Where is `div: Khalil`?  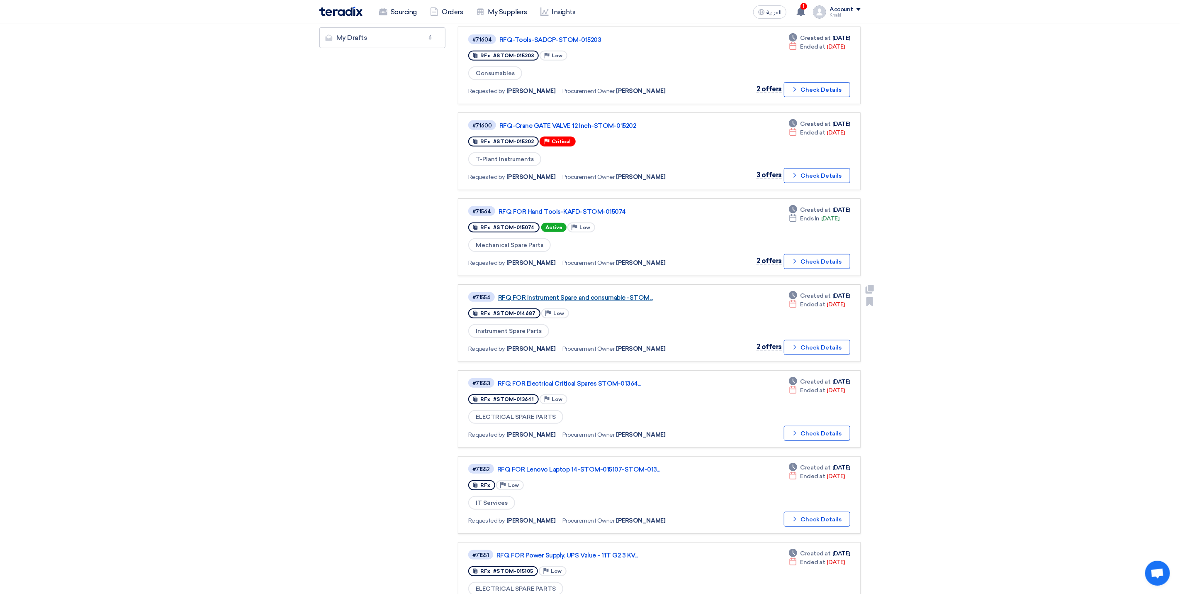 div: Khalil is located at coordinates (845, 15).